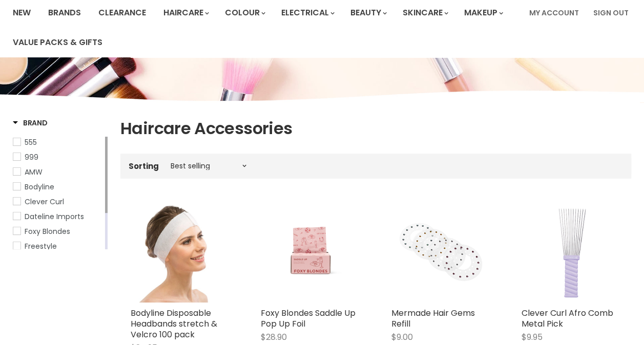 The width and height of the screenshot is (644, 345). What do you see at coordinates (44, 202) in the screenshot?
I see `span: Clever Curl` at bounding box center [44, 202].